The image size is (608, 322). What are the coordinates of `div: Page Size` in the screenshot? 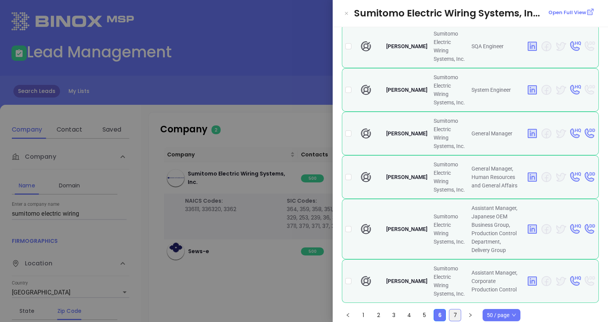 It's located at (502, 315).